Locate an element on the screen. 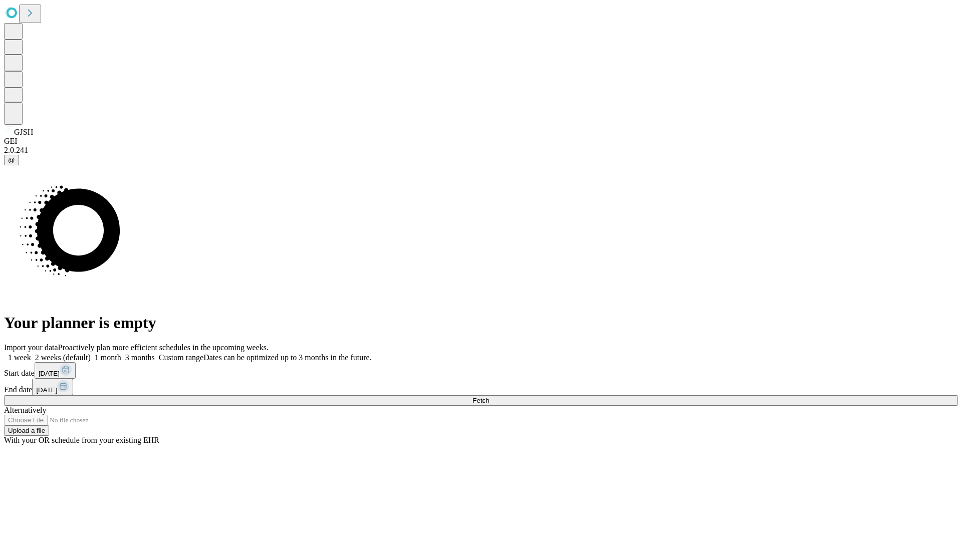 The height and width of the screenshot is (541, 962). span: 1 week is located at coordinates (20, 357).